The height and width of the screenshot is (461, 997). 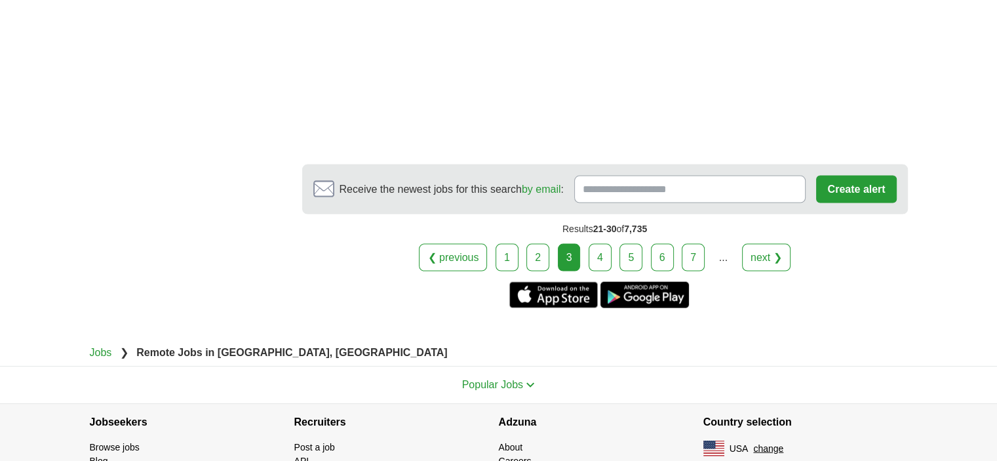 I want to click on span: 21-30, so click(x=605, y=229).